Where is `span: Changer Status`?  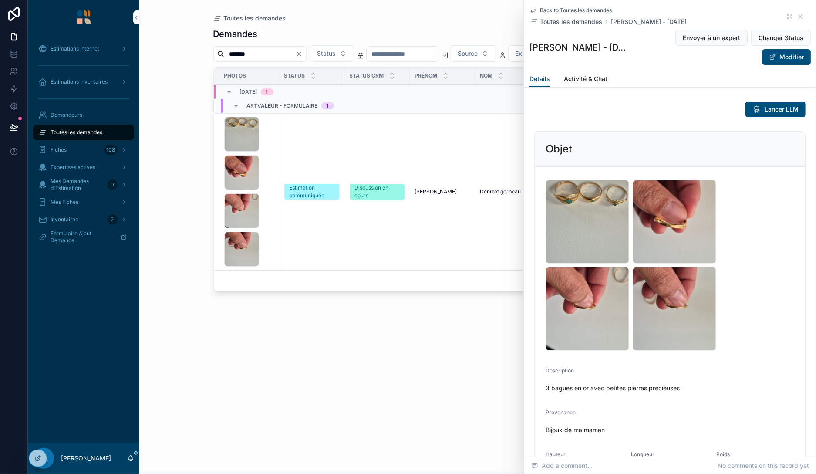
span: Changer Status is located at coordinates (781, 38).